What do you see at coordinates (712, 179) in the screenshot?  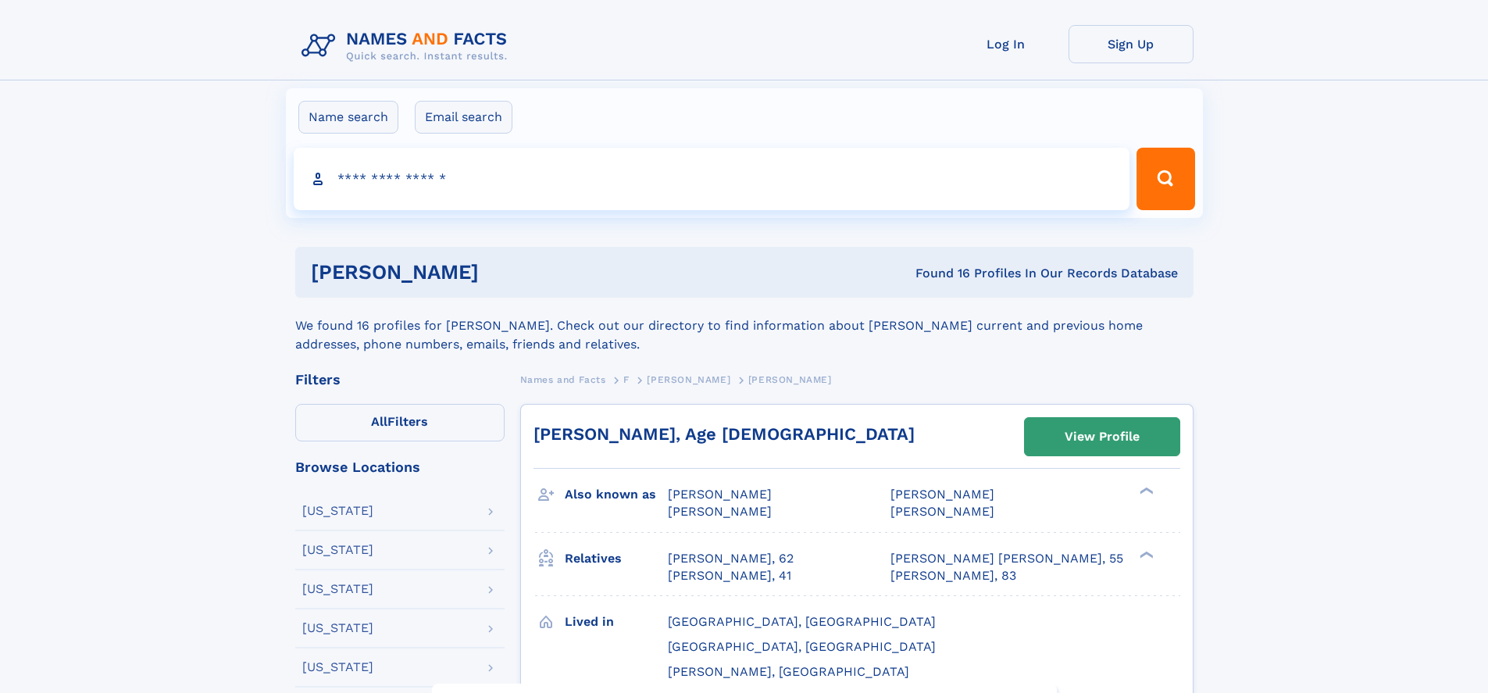 I see `input: search input` at bounding box center [712, 179].